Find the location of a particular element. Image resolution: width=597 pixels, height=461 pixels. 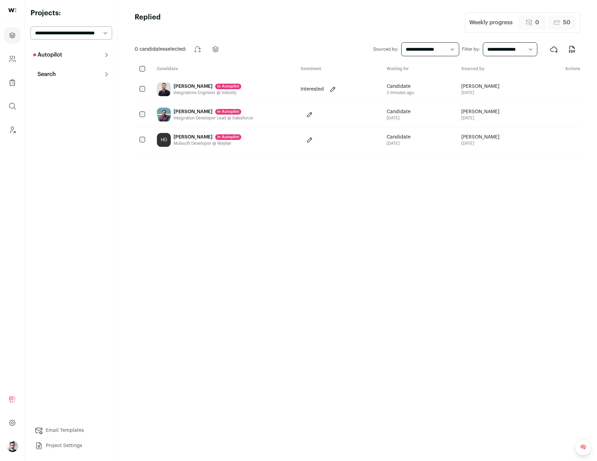

a: Company and ATS Settings is located at coordinates (12, 59).